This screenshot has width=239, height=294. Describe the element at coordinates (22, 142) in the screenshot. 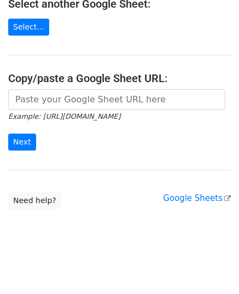

I see `input: Next` at that location.